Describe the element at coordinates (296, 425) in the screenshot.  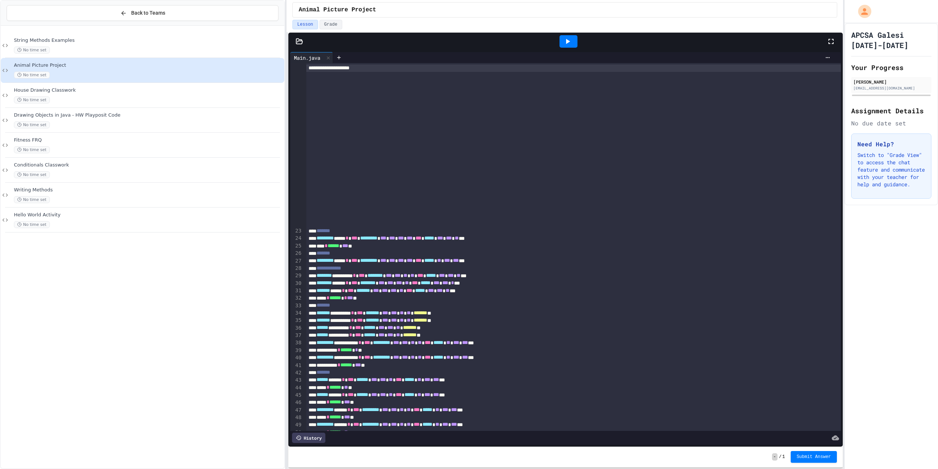
I see `div: 49` at that location.